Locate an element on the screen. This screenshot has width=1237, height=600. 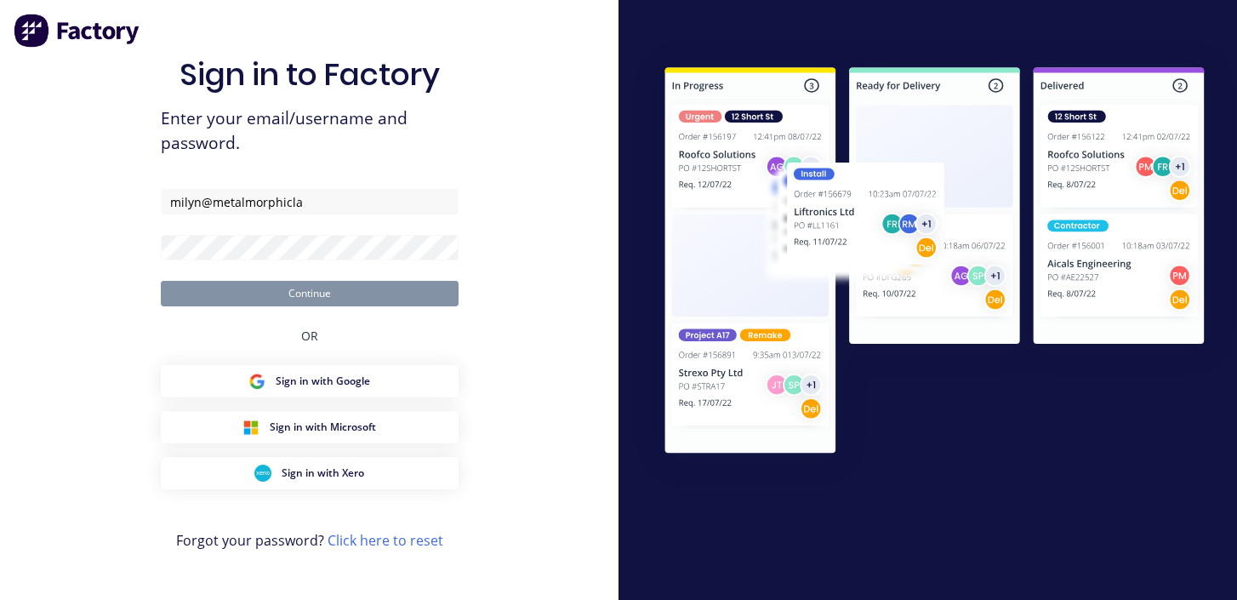
span: Sign in with Xero is located at coordinates (322, 473).